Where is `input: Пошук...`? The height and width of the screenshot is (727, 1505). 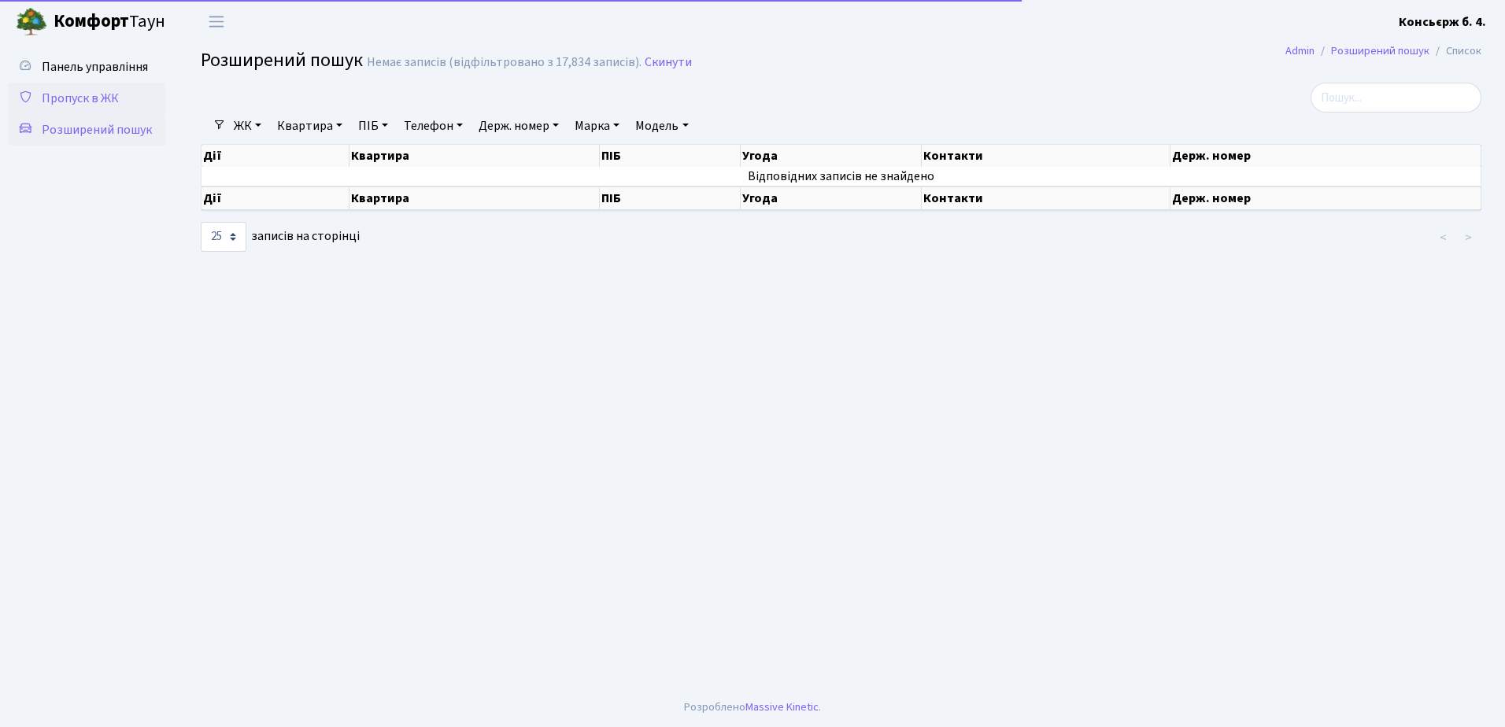
input: Пошук... is located at coordinates (1396, 98).